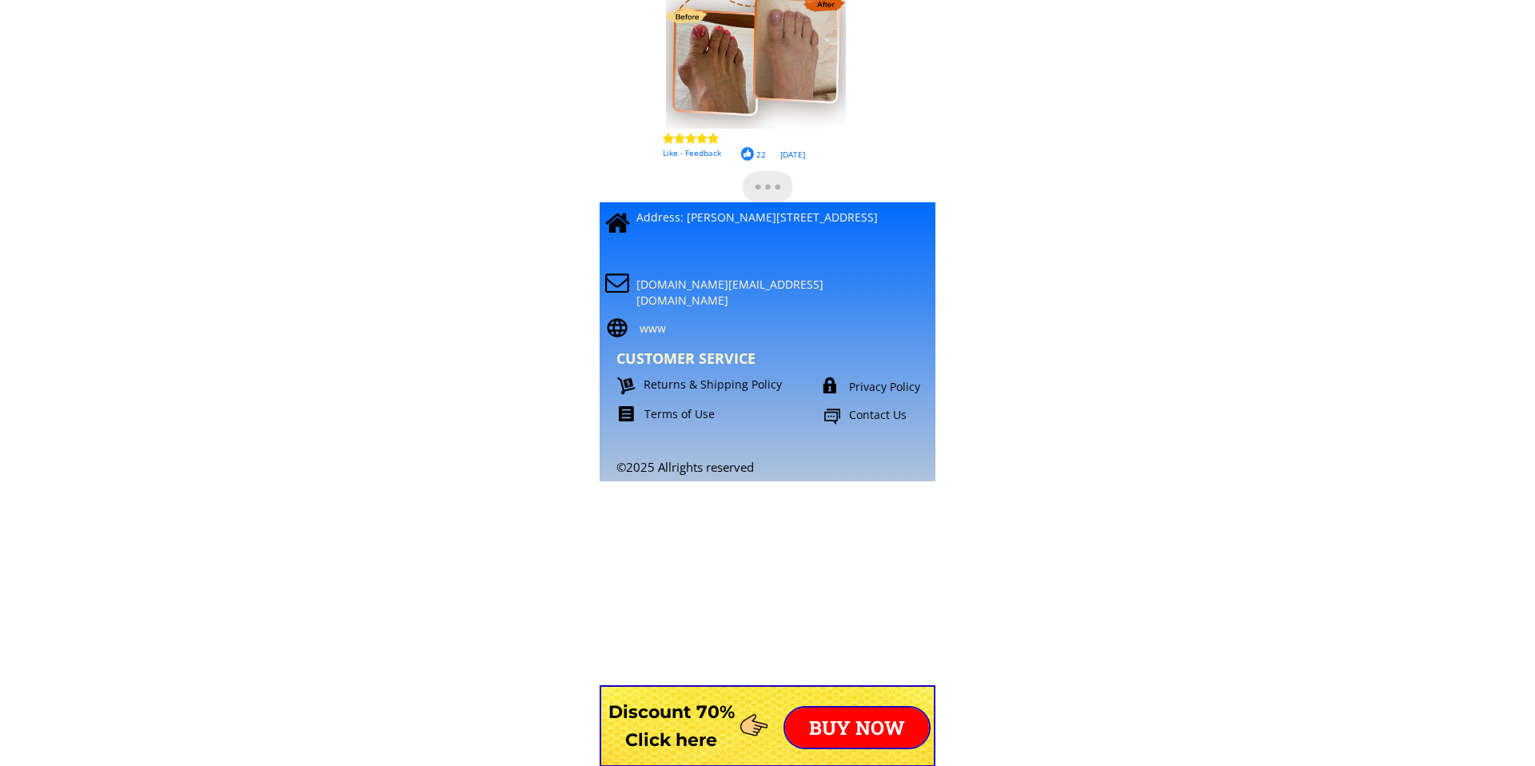  Describe the element at coordinates (905, 387) in the screenshot. I see `p: Privacy Policy` at that location.